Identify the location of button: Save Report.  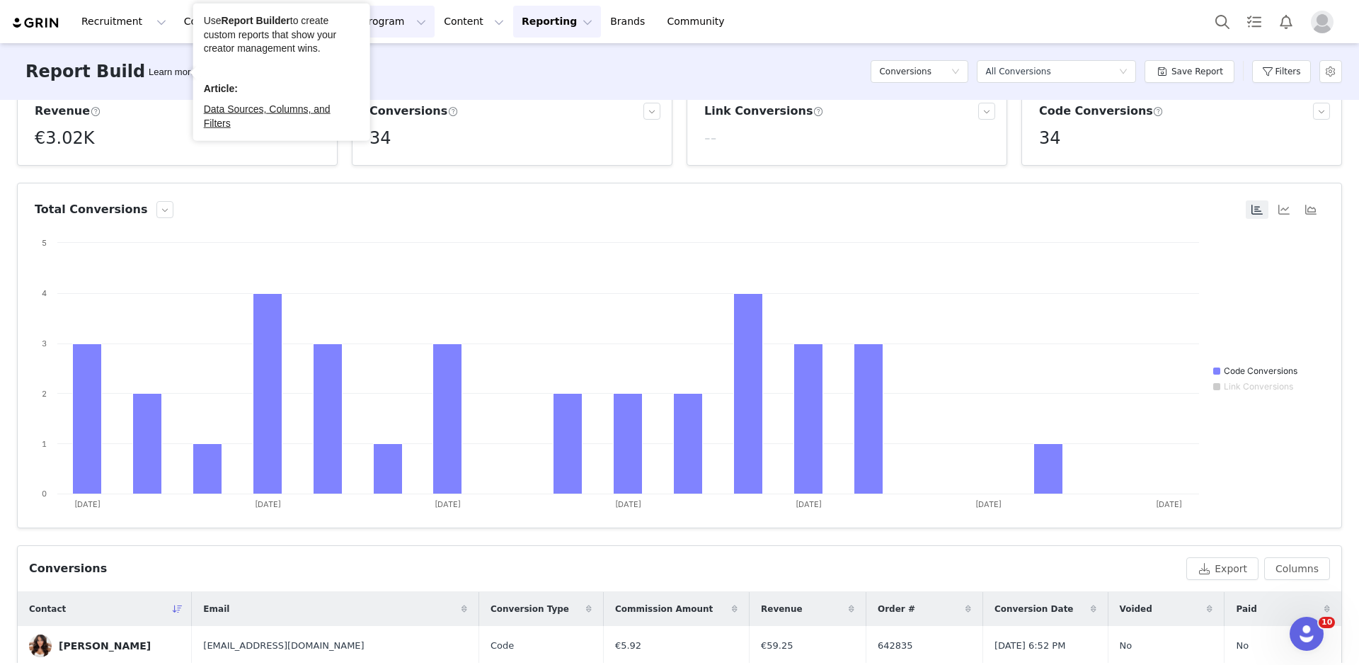
(1189, 71).